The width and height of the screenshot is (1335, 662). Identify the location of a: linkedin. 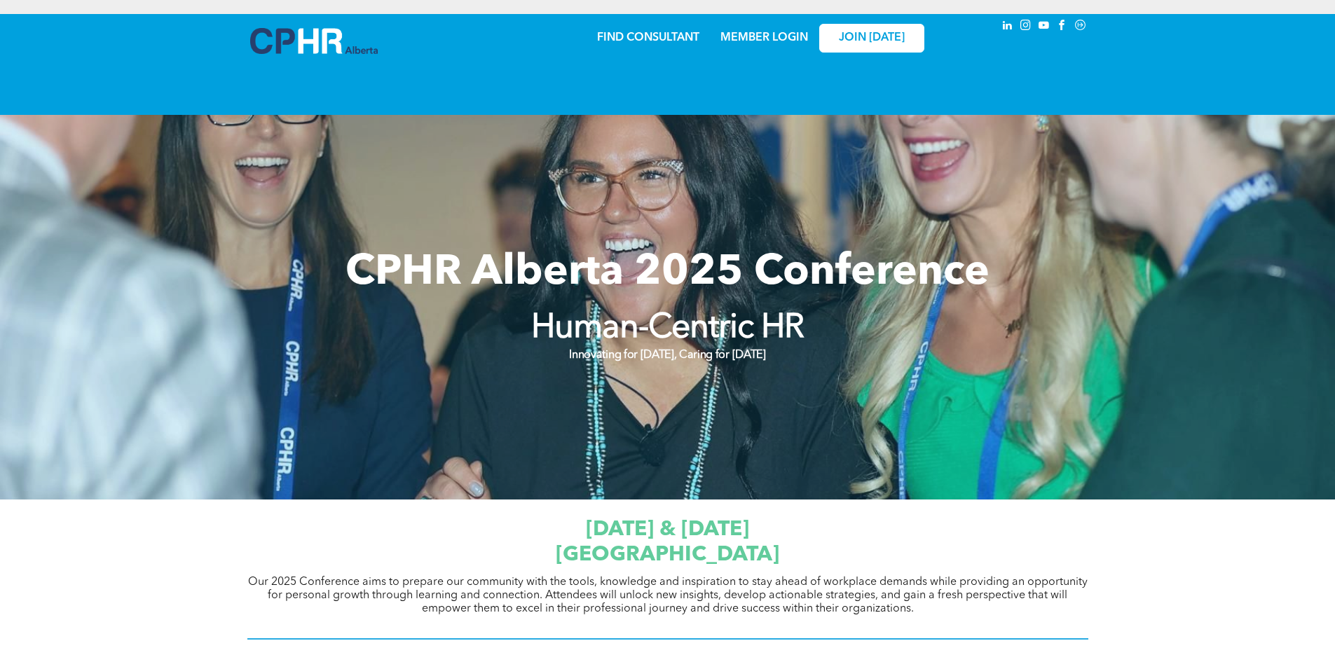
(1008, 27).